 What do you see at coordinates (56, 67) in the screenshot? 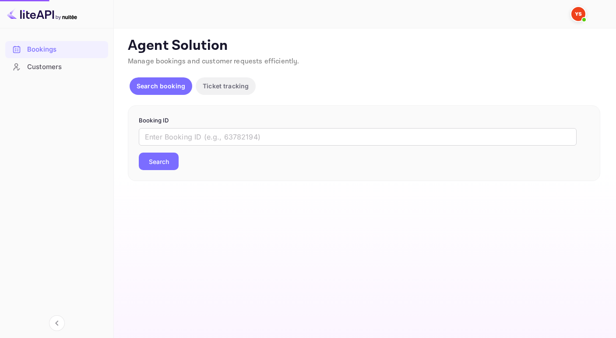
I see `a: Customers` at bounding box center [56, 67].